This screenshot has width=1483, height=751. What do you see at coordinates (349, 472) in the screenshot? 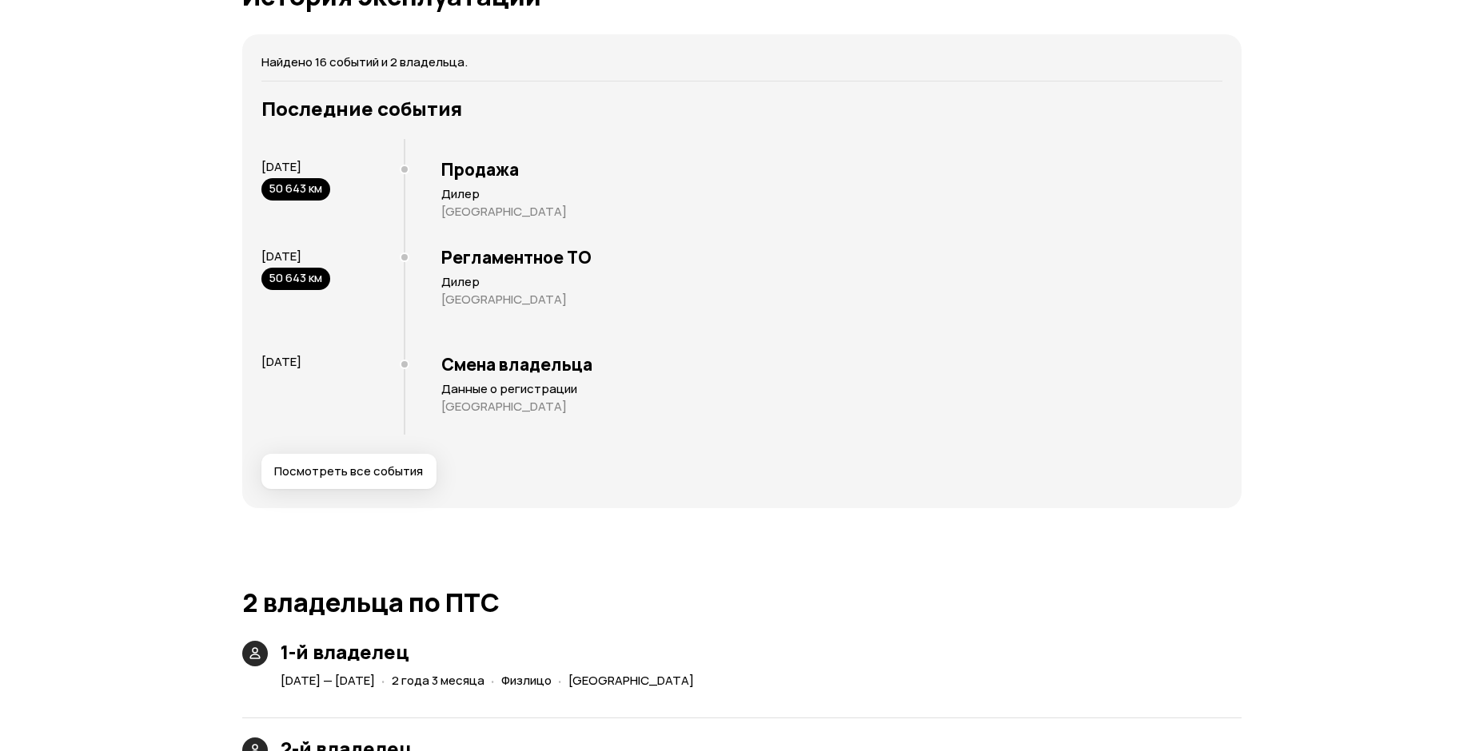
I see `span: Посмотреть все события` at bounding box center [349, 472].